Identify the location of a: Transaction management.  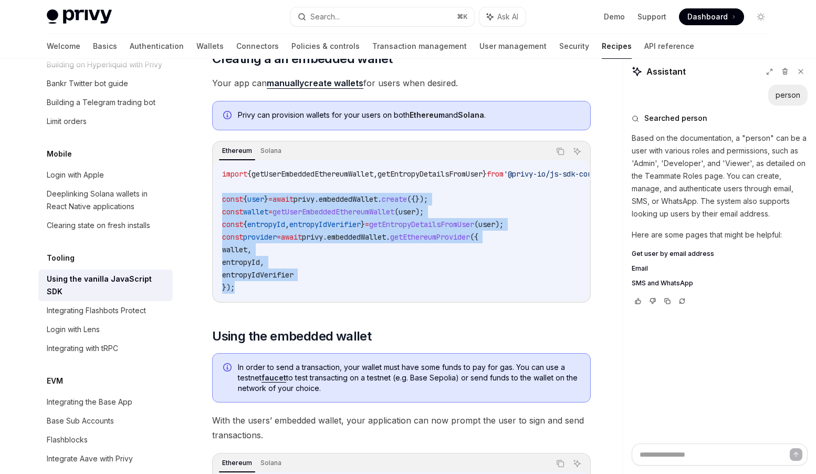
(420, 46).